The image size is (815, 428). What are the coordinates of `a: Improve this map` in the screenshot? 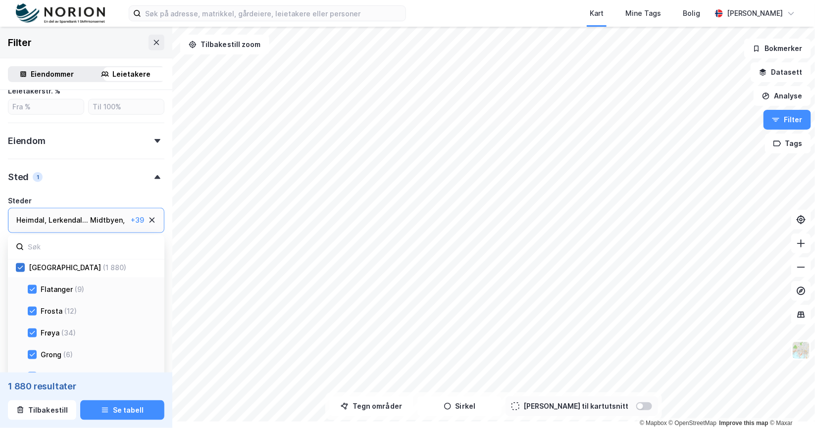 It's located at (744, 423).